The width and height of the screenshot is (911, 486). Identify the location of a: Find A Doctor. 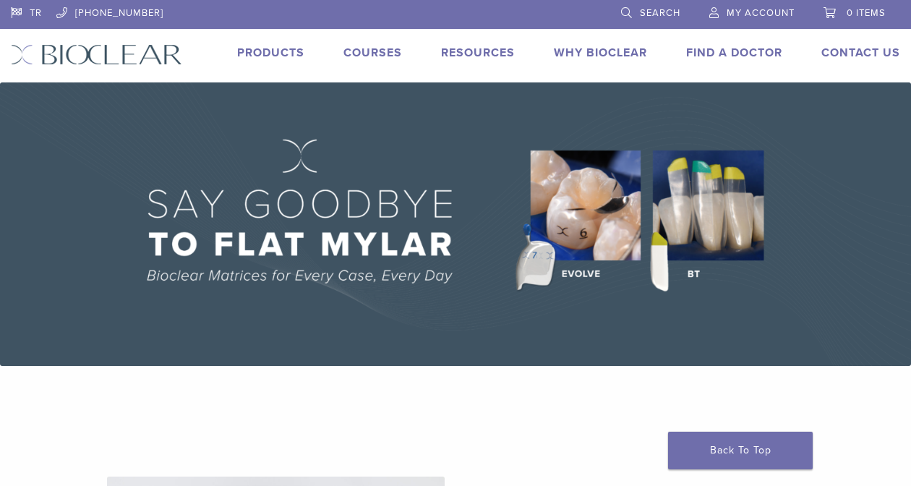
(734, 53).